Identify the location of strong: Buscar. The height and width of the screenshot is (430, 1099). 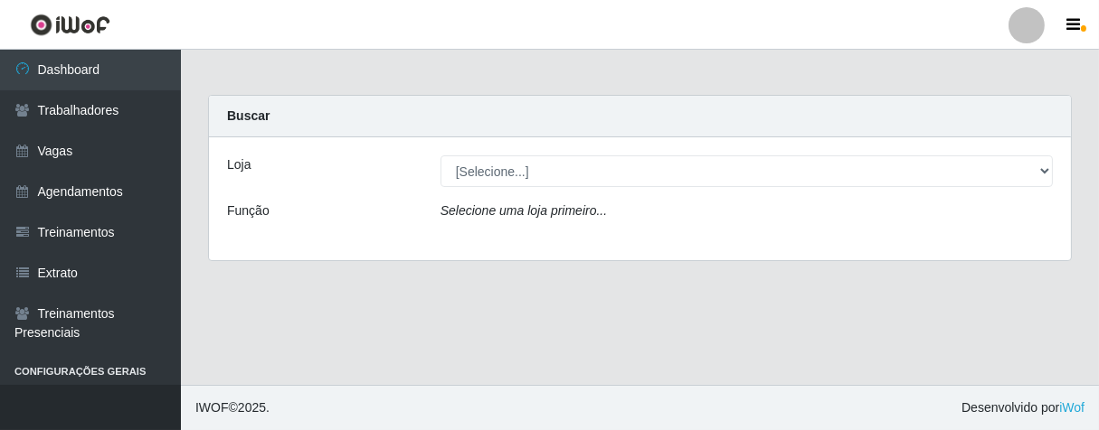
(248, 116).